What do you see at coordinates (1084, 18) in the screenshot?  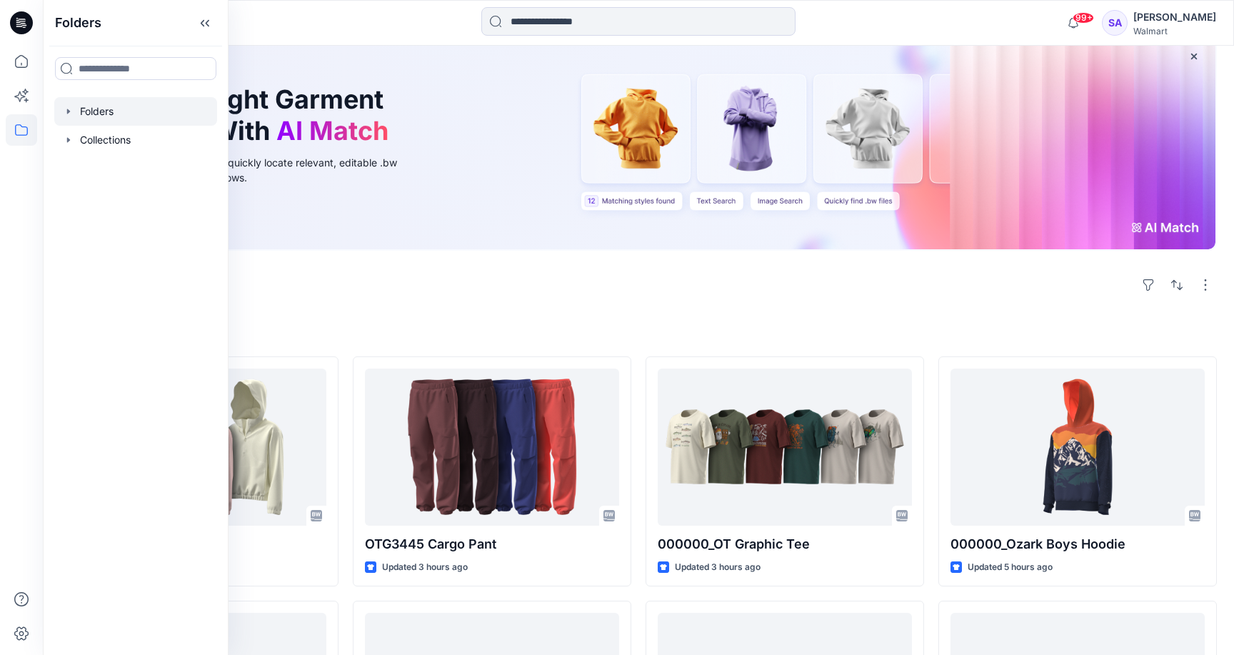 I see `span: 99+` at bounding box center [1084, 18].